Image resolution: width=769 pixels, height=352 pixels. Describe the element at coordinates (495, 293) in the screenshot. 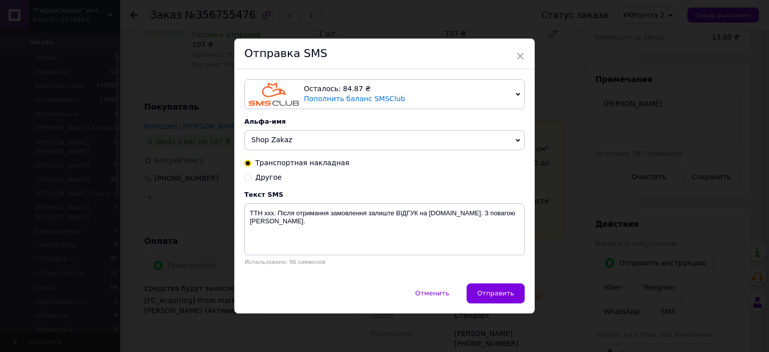

I see `button: Отправить` at that location.